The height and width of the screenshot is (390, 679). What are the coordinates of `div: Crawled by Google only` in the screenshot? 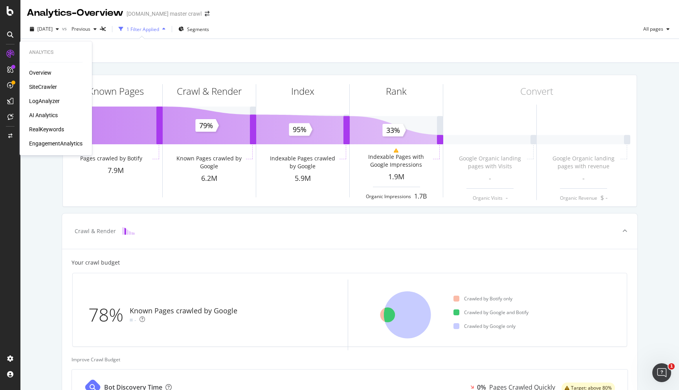 It's located at (484, 326).